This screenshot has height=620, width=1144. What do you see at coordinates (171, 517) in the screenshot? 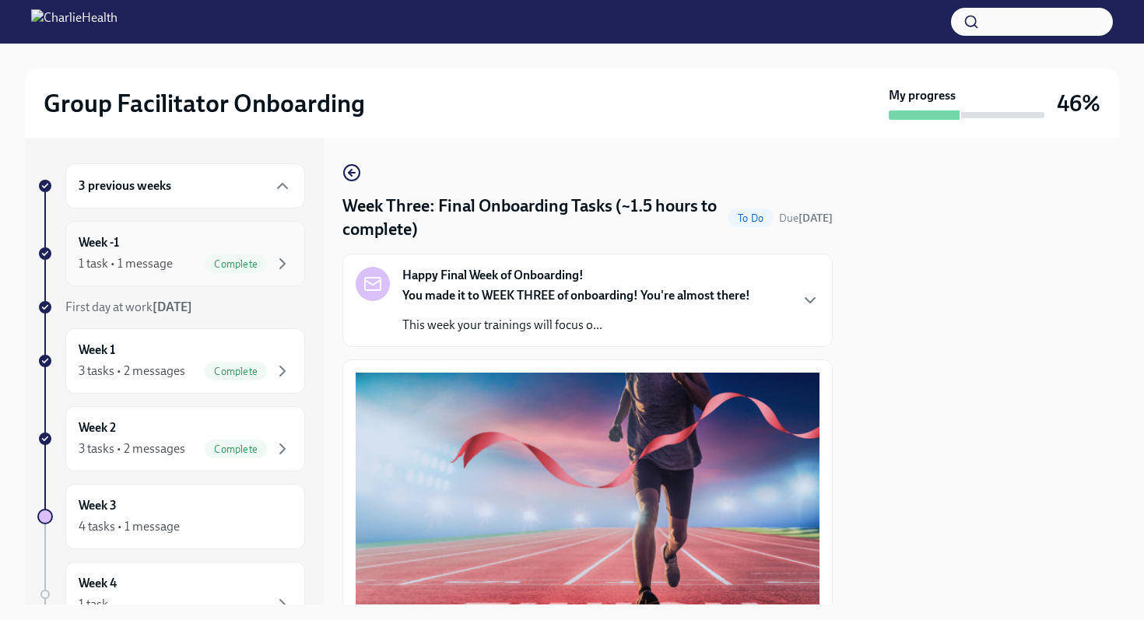
I see `a: Week 34 tasks • 1 message` at bounding box center [171, 517].